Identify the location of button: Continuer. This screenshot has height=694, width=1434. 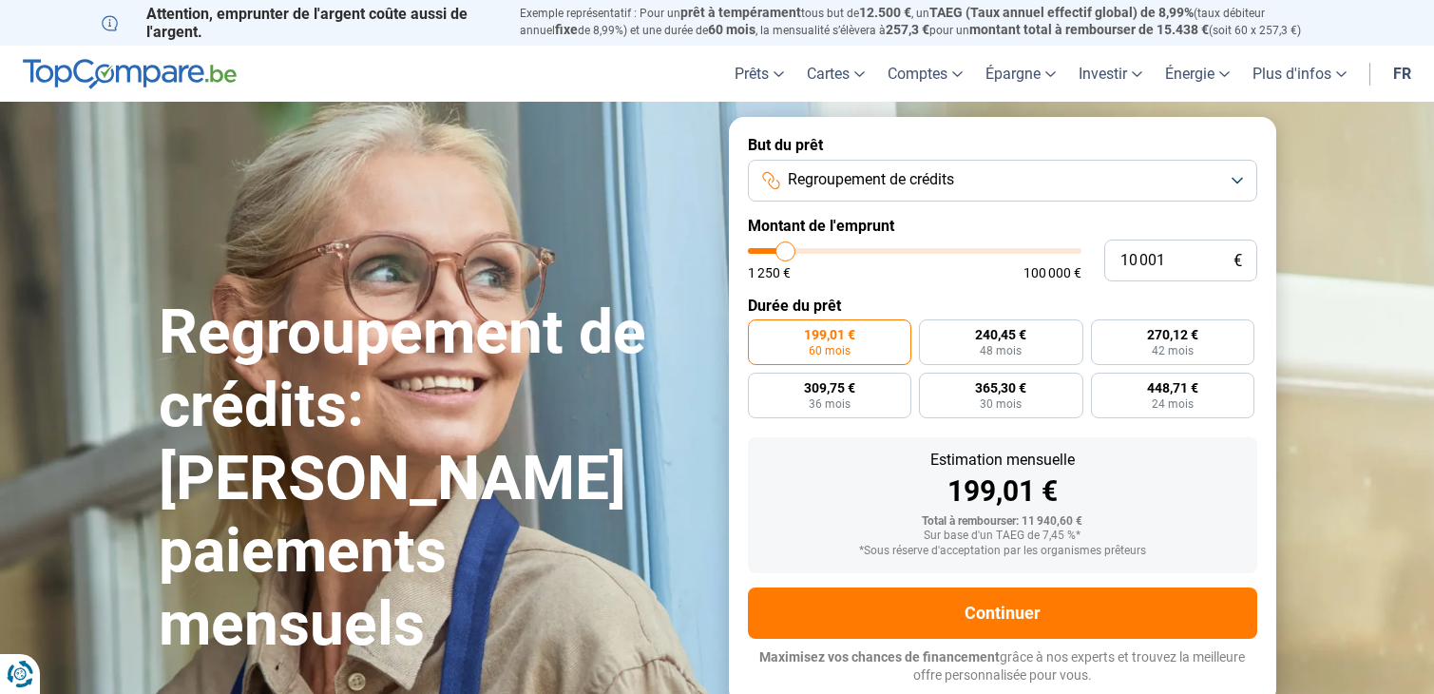
(1002, 613).